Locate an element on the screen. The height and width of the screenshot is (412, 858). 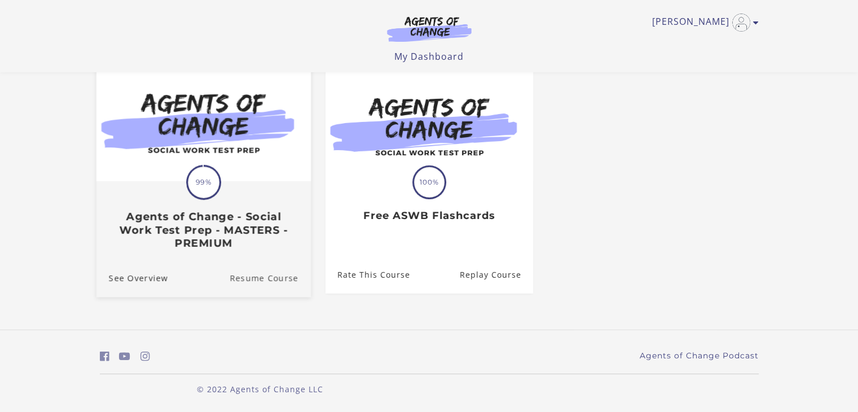
i: https://www.youtube.com/c/AgentsofChangeTestPrepbyMeaganMitchell (Open in a new window) is located at coordinates (125, 356).